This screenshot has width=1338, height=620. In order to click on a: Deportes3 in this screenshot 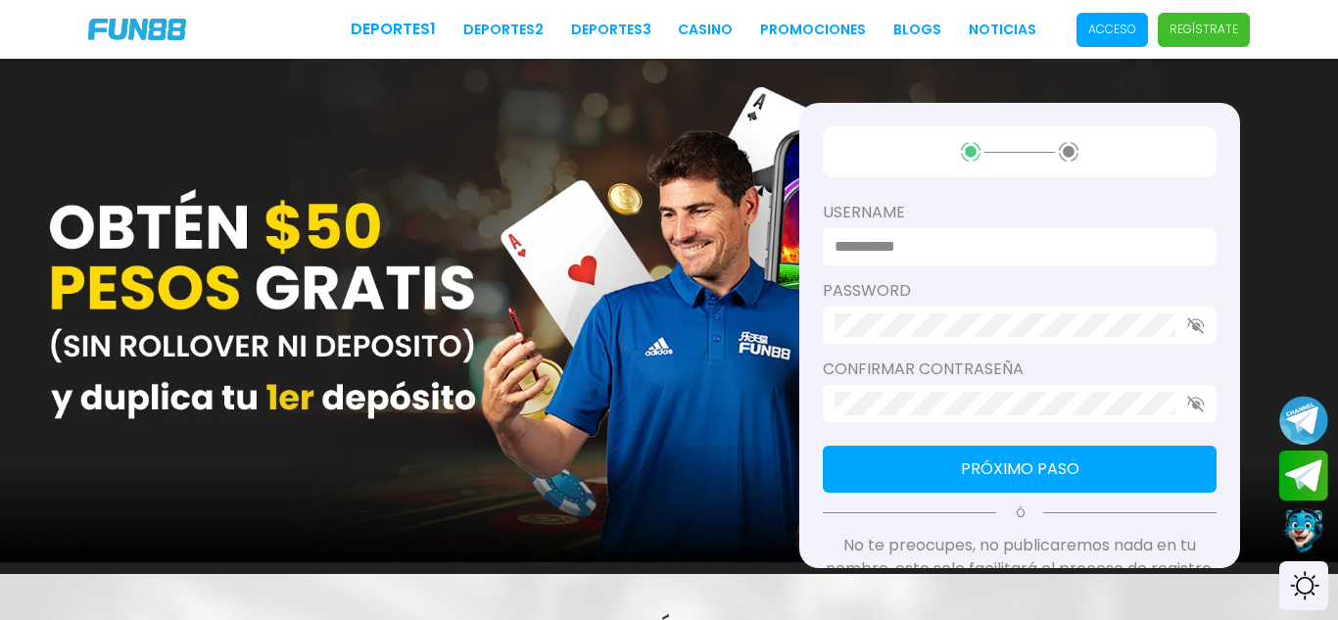, I will do `click(611, 29)`.